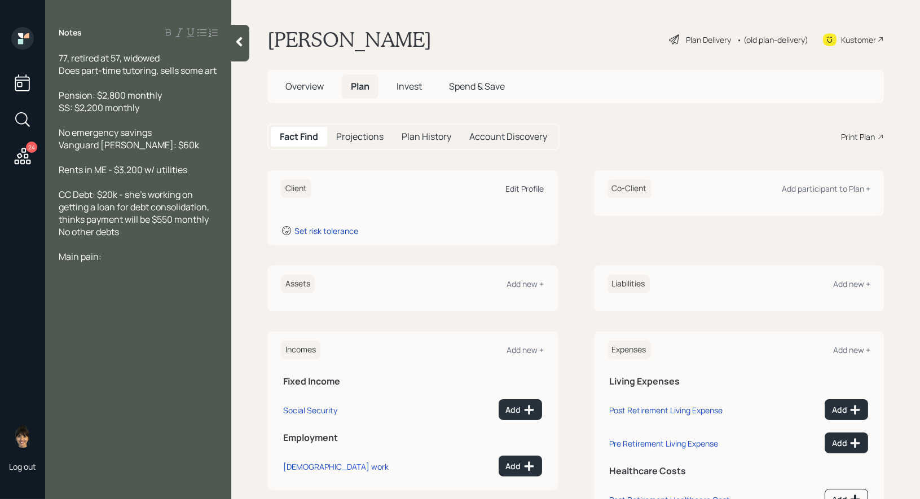 The image size is (920, 499). I want to click on h6: Incomes, so click(301, 350).